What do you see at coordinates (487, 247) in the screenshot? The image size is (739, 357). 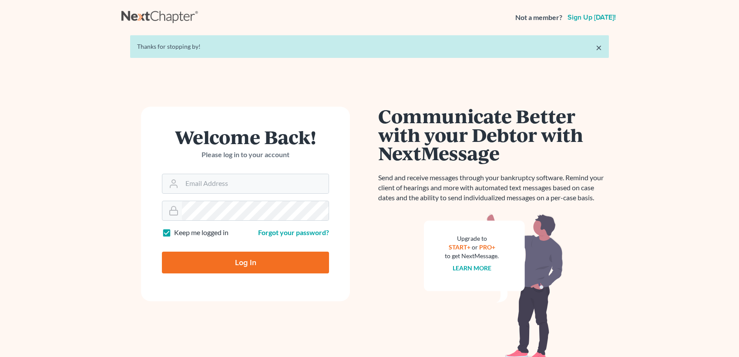 I see `a: PRO+` at bounding box center [487, 247].